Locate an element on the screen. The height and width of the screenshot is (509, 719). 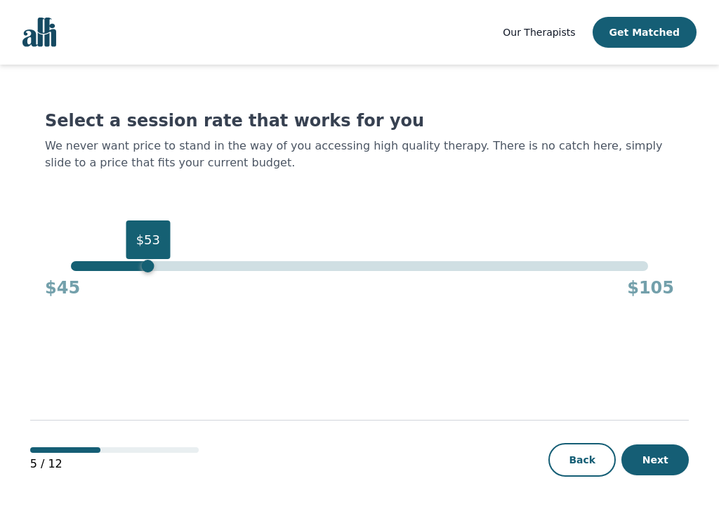
h1: Select a session rate that works for you is located at coordinates (359, 121).